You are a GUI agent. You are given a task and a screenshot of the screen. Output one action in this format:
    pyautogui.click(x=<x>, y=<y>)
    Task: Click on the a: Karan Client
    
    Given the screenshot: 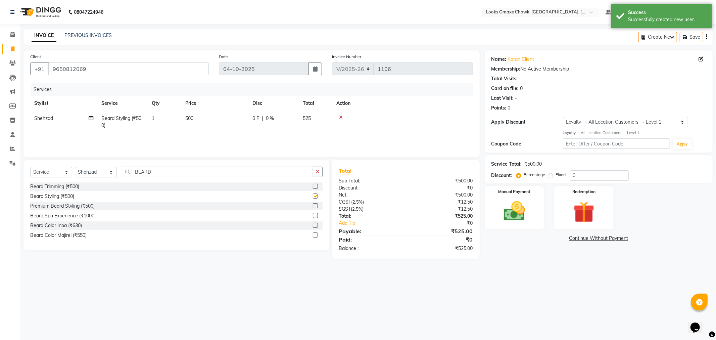 What is the action you would take?
    pyautogui.click(x=521, y=59)
    